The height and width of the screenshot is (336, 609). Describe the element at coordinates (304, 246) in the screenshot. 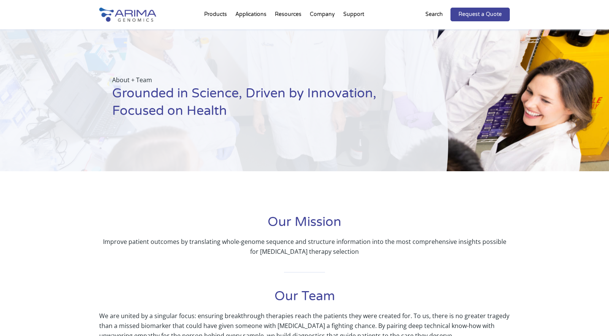

I see `p: Improve patient outcomes by translating whole-genome sequence and structure information into the ...` at that location.